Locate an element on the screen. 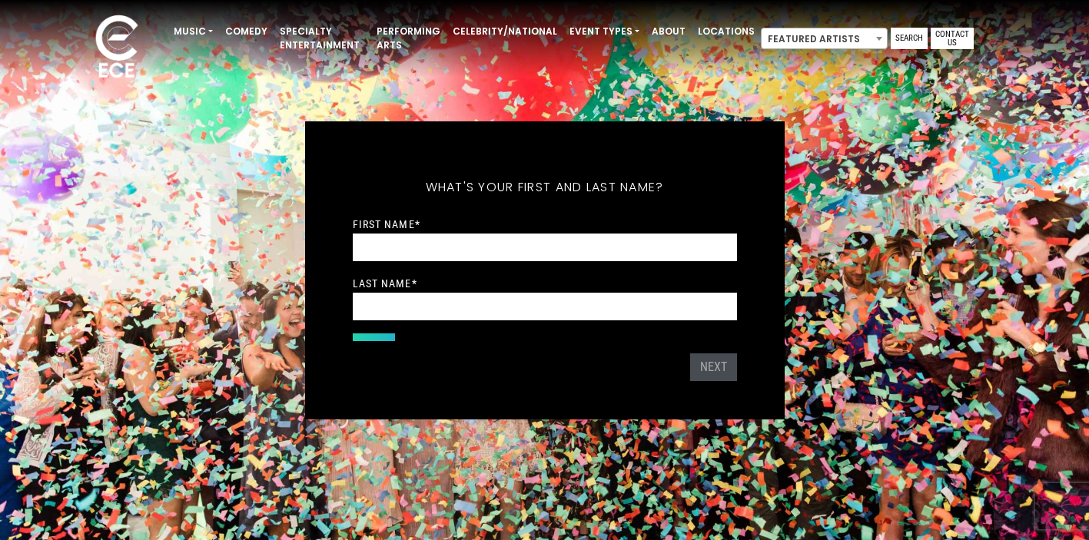 Image resolution: width=1089 pixels, height=540 pixels. label: First Name is located at coordinates (387, 224).